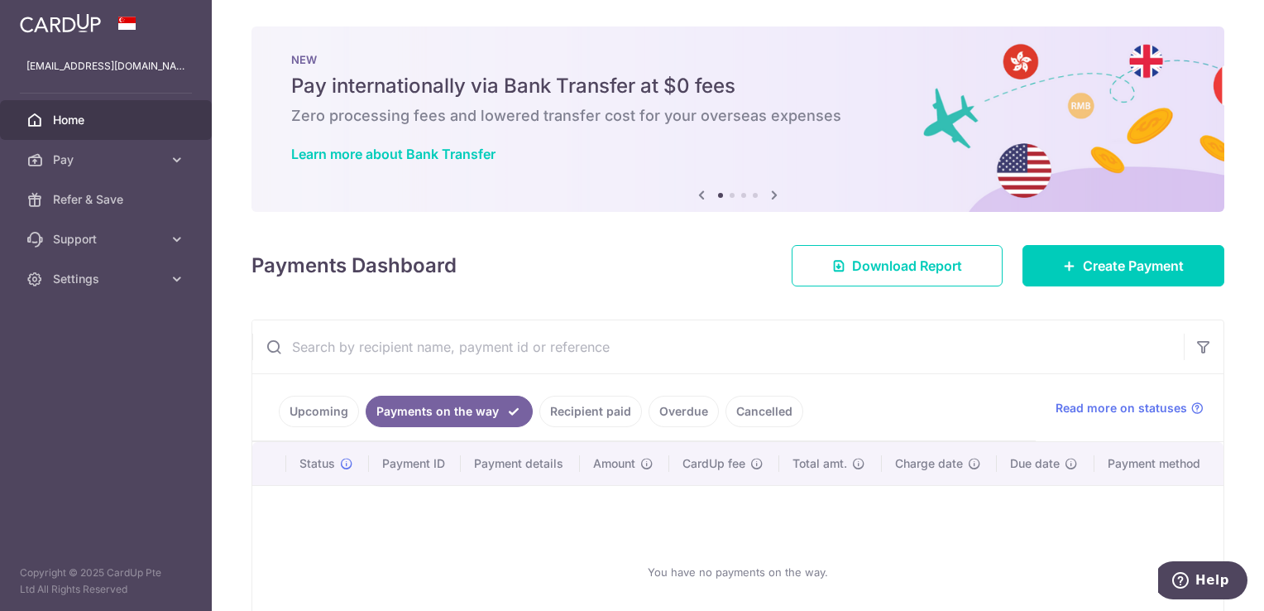 The image size is (1264, 611). What do you see at coordinates (738, 86) in the screenshot?
I see `h5: Pay internationally via Bank Transfer at $0 fees` at bounding box center [738, 86].